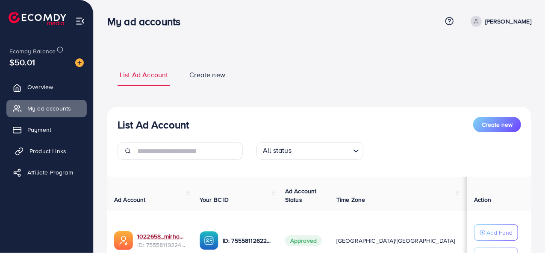 This screenshot has width=545, height=253. I want to click on div: <span class='underline'>1022658_mirha_1759224591998</span></br>7555811922499665921, so click(161, 241).